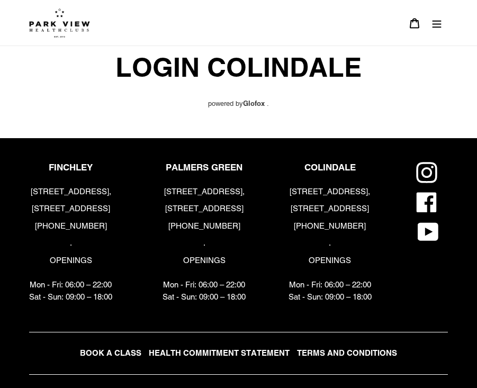  I want to click on div: powered by ., so click(238, 99).